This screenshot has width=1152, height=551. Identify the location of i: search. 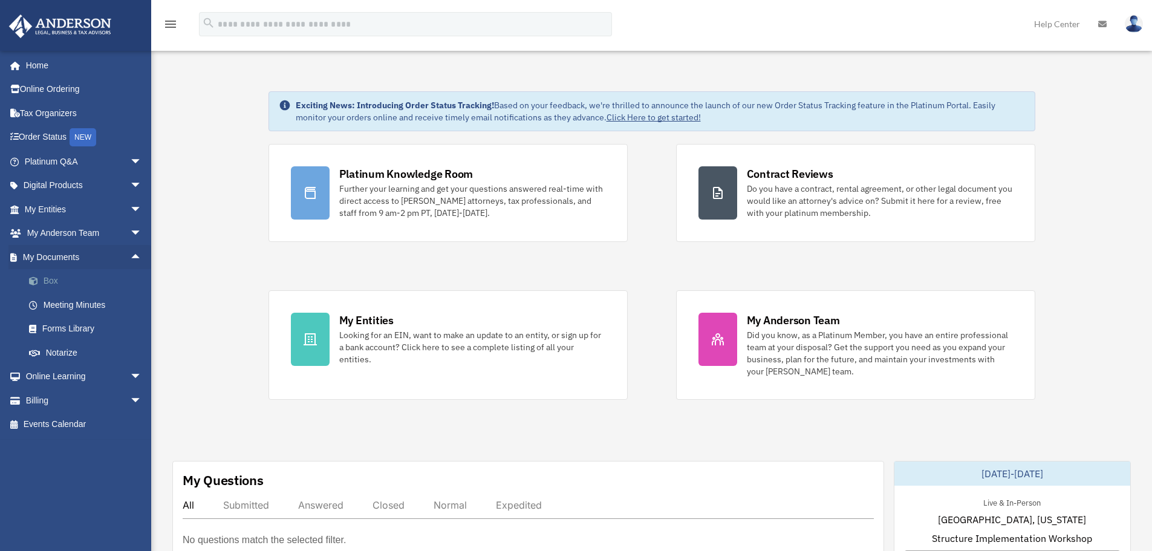
(209, 23).